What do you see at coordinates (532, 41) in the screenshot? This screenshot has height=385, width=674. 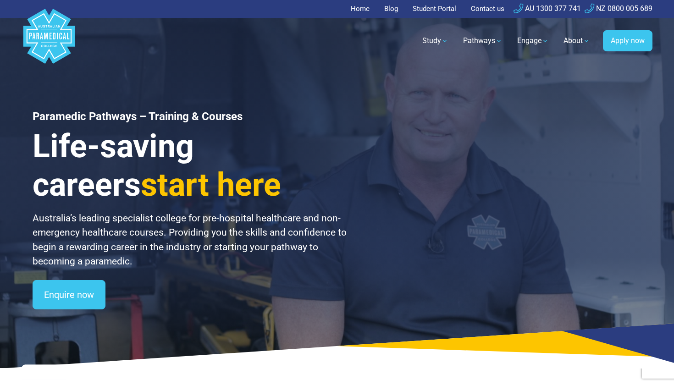 I see `a: Engage` at bounding box center [532, 41].